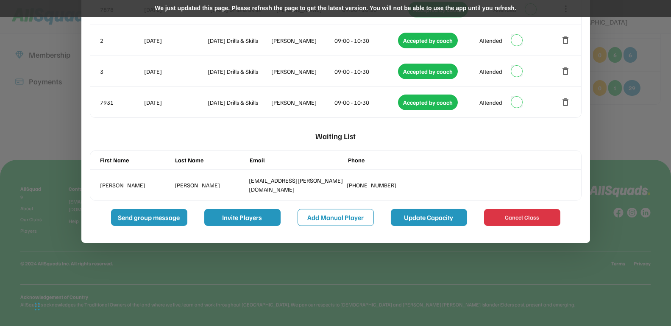 This screenshot has width=671, height=326. Describe the element at coordinates (210, 160) in the screenshot. I see `div: Last Name` at that location.